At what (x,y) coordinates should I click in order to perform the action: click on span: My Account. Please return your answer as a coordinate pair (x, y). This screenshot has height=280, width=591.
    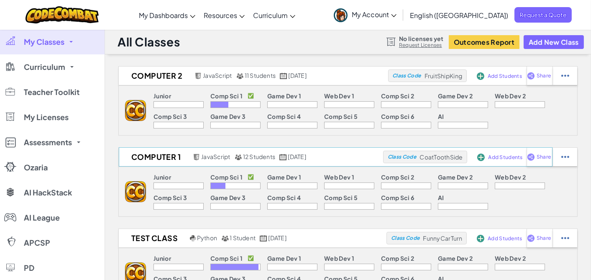
    Looking at the image, I should click on (374, 14).